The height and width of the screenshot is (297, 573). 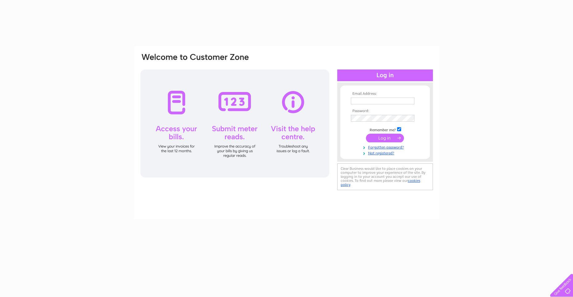 I want to click on div: Clear Business would like to place cookies on your computer to improve your experience of the sit..., so click(x=385, y=177).